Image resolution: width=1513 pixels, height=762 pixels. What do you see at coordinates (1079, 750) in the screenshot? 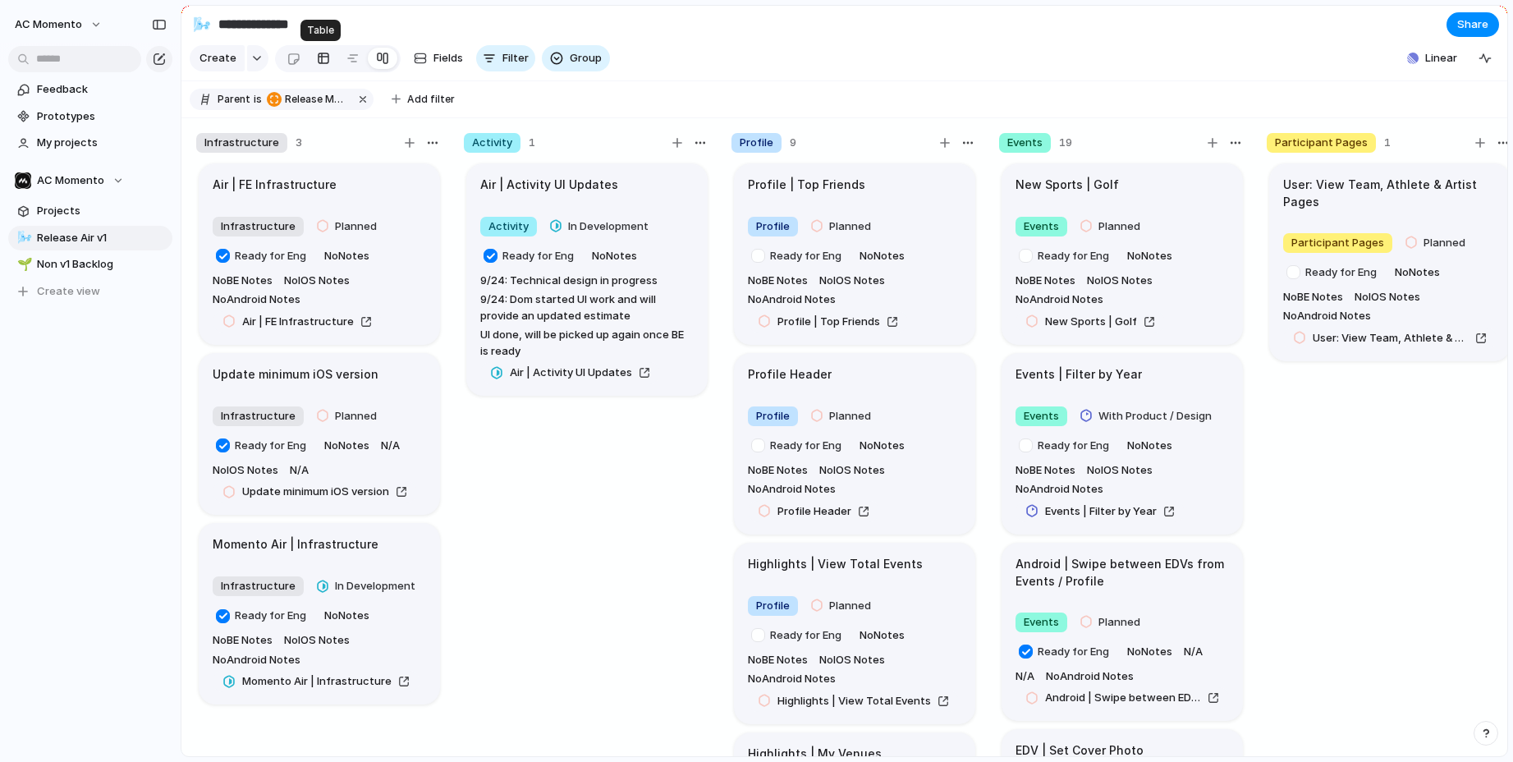
I see `h1: EDV | Set Cover Photo` at bounding box center [1079, 750].